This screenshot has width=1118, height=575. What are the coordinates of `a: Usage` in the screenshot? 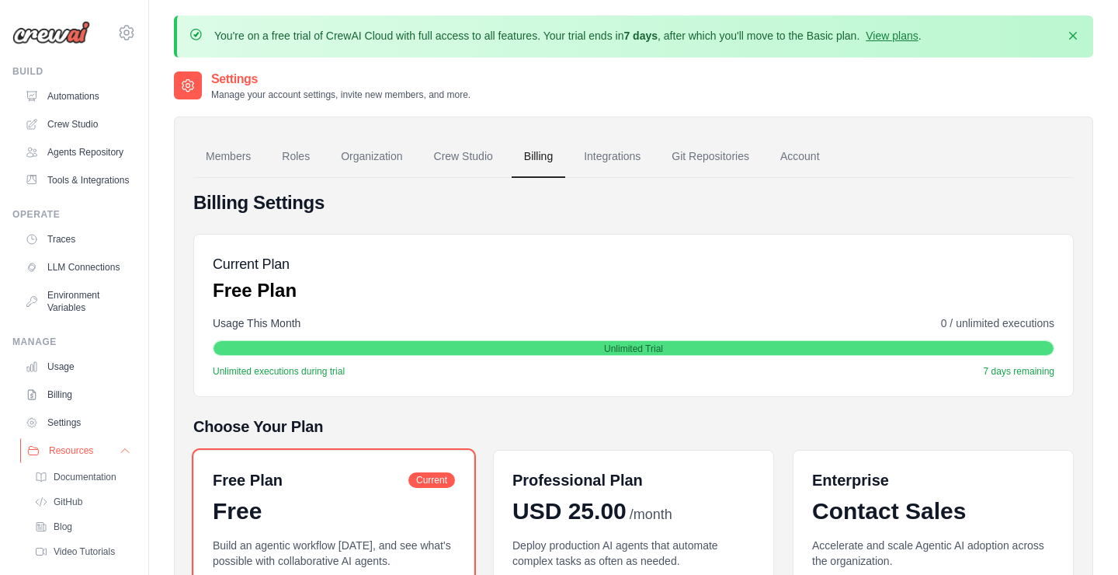 It's located at (77, 367).